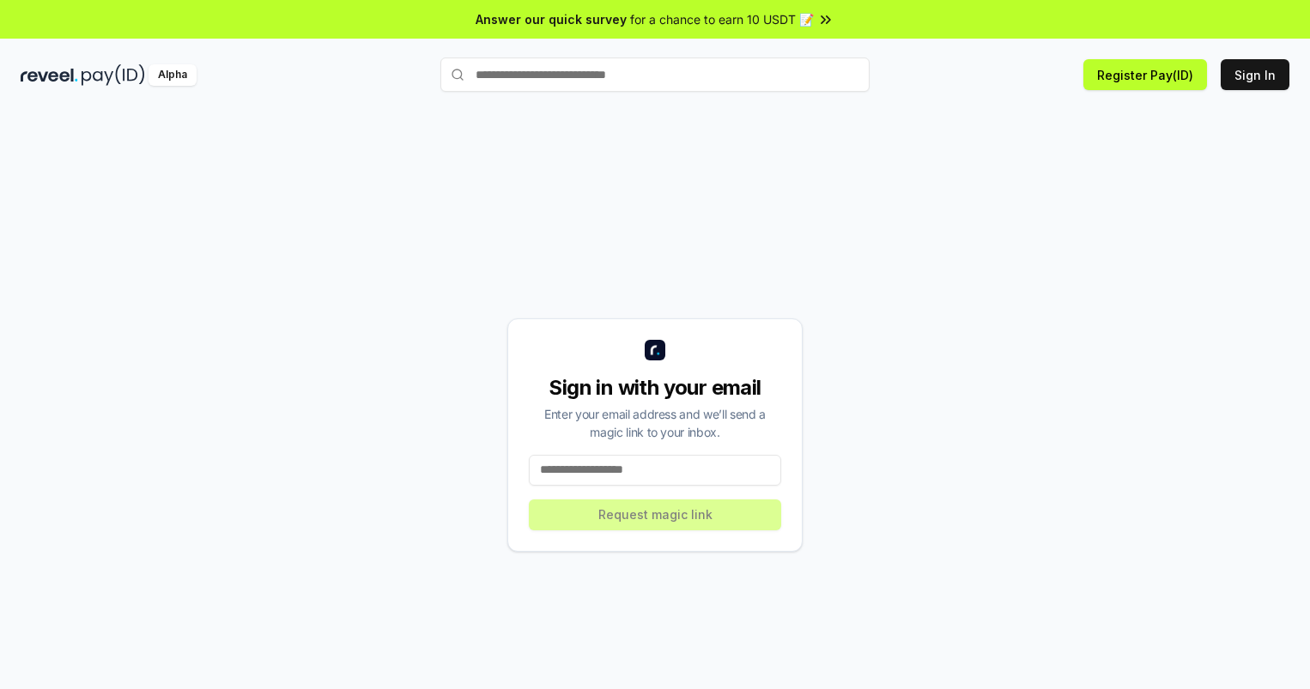 This screenshot has width=1310, height=689. Describe the element at coordinates (551, 19) in the screenshot. I see `span: Answer our quick survey` at that location.